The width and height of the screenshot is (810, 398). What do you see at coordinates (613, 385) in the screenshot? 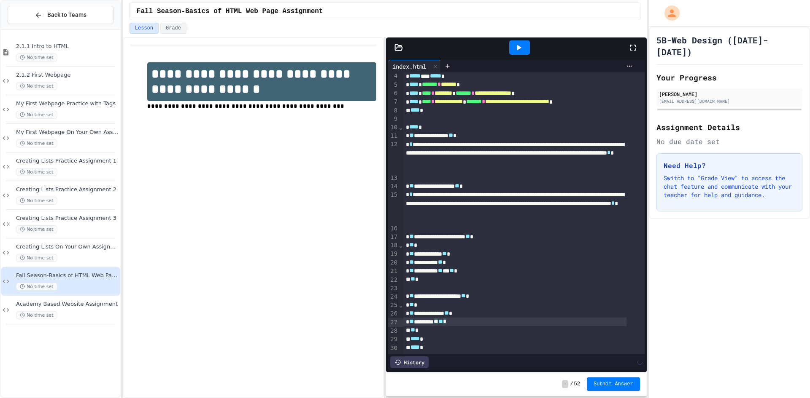
I see `button: Submit Answer` at bounding box center [613, 385].